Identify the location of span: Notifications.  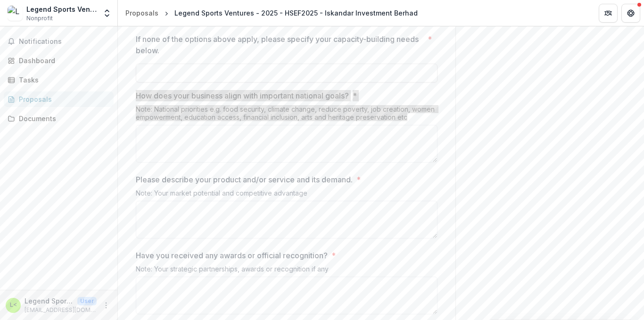
(64, 42).